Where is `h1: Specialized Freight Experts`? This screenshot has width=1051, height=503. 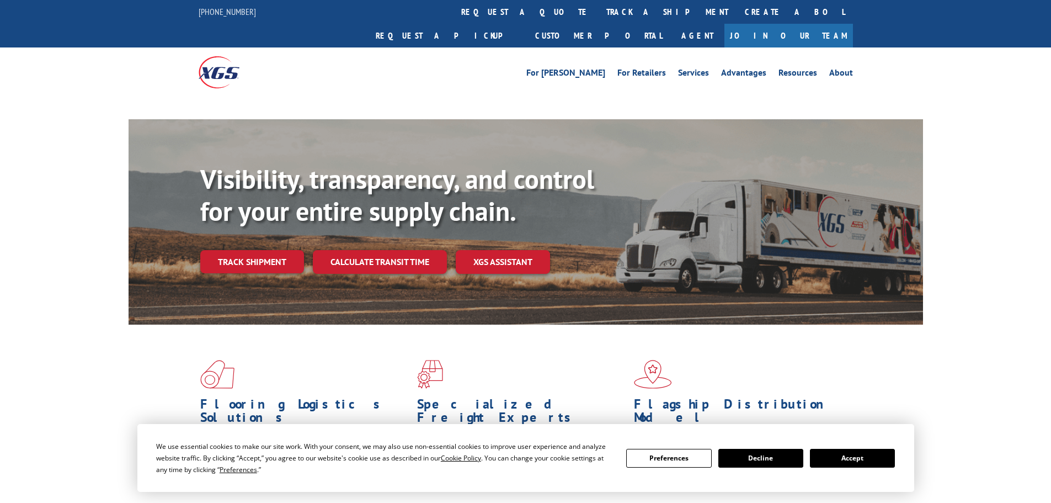 h1: Specialized Freight Experts is located at coordinates (521, 413).